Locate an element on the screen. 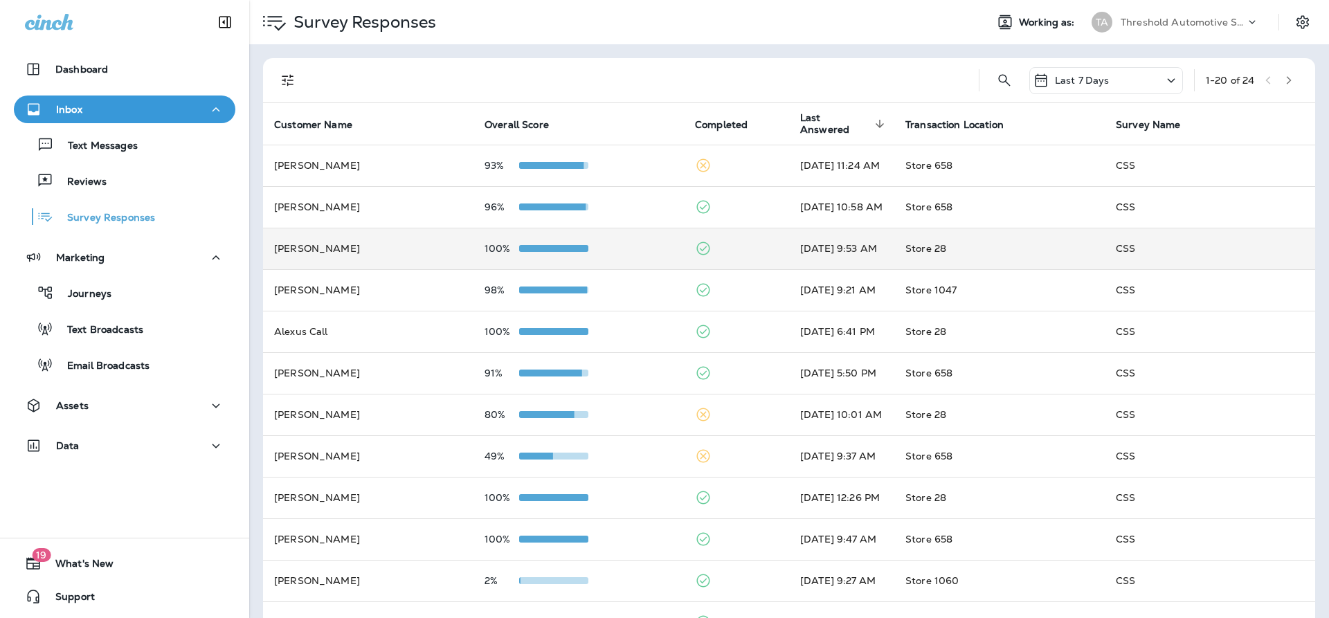 Image resolution: width=1329 pixels, height=618 pixels. button: Text Broadcasts is located at coordinates (125, 329).